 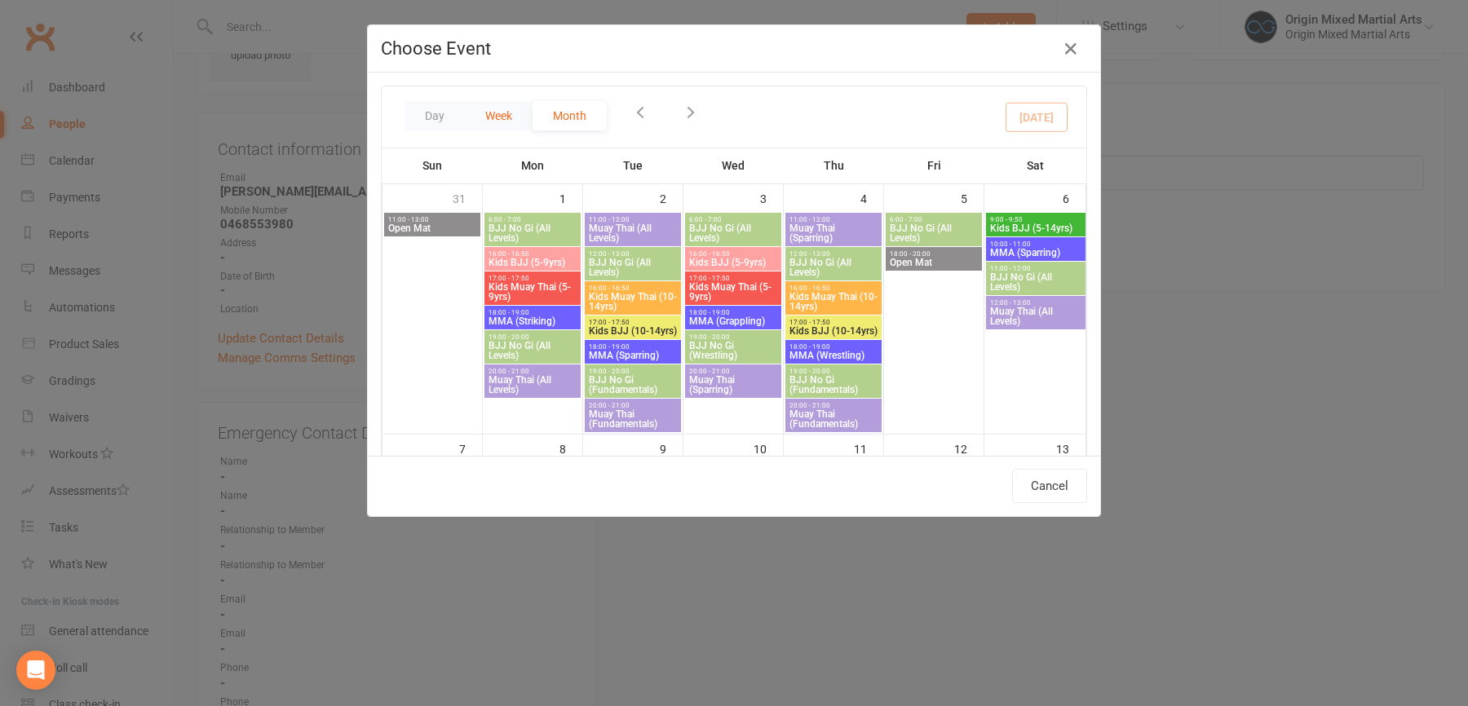 What do you see at coordinates (1036, 244) in the screenshot?
I see `span: 10:00 - 11:00` at bounding box center [1036, 244].